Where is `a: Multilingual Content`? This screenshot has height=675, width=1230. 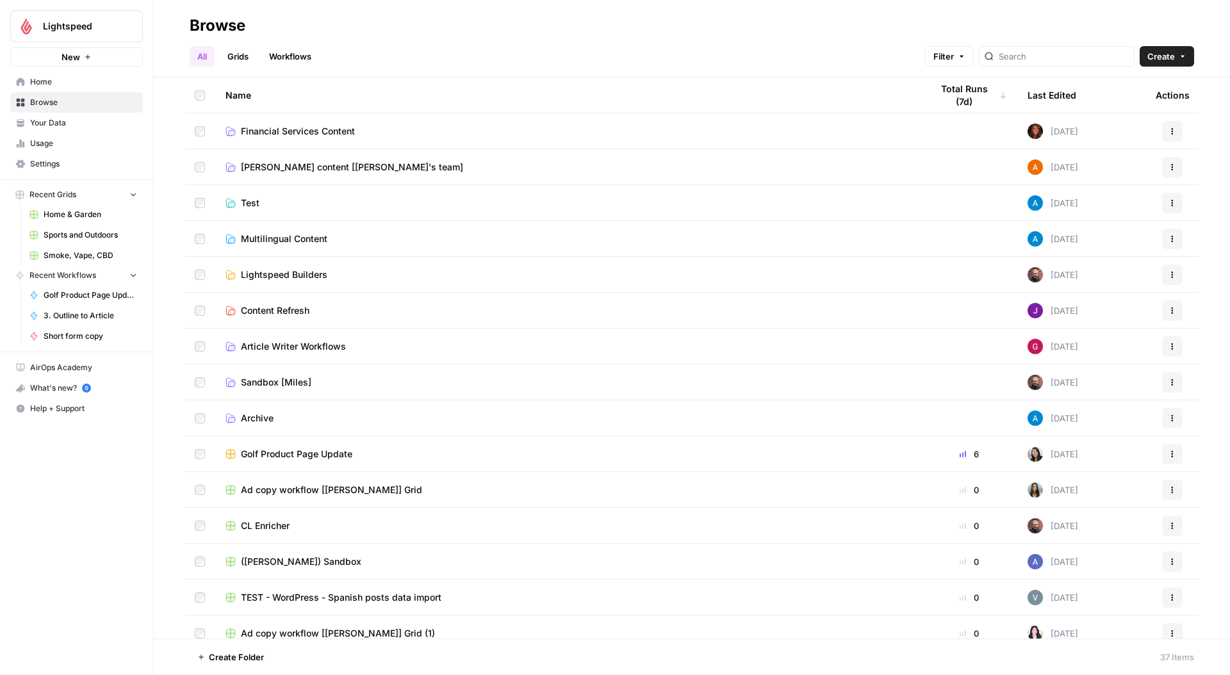 a: Multilingual Content is located at coordinates (568, 239).